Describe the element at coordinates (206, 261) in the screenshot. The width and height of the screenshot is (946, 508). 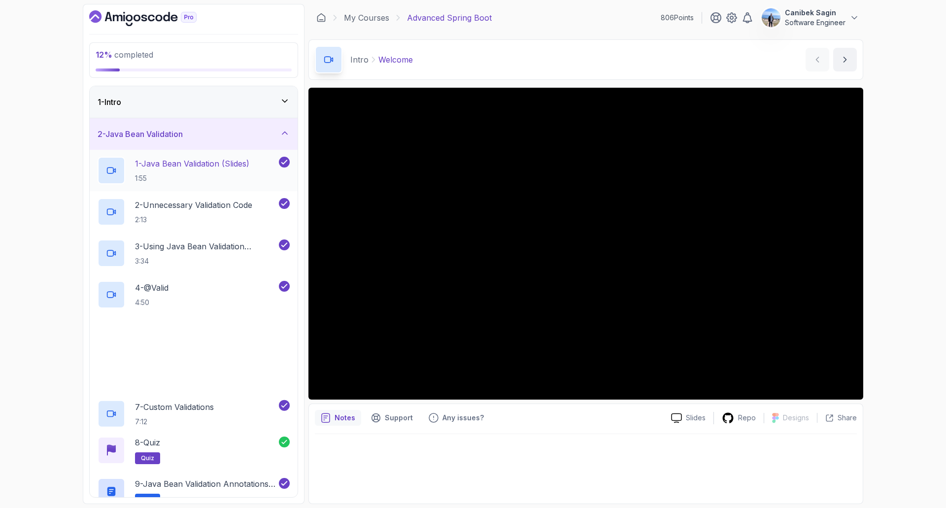
I see `p: 3:34` at that location.